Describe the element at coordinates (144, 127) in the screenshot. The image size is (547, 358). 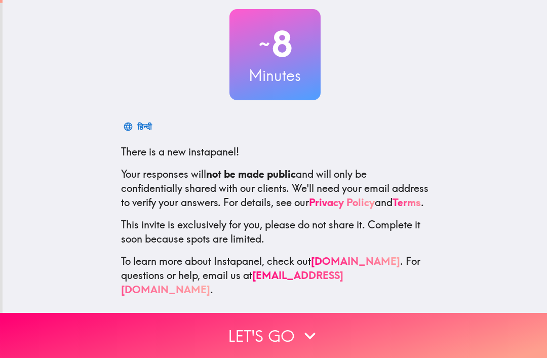
I see `div: हिन्दी` at that location.